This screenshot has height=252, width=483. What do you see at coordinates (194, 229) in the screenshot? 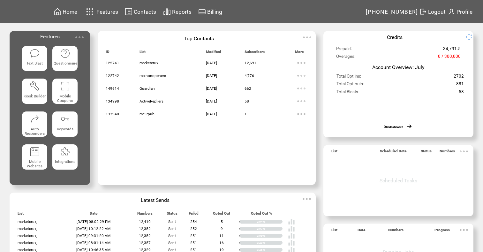
I see `span: 252` at bounding box center [194, 229].